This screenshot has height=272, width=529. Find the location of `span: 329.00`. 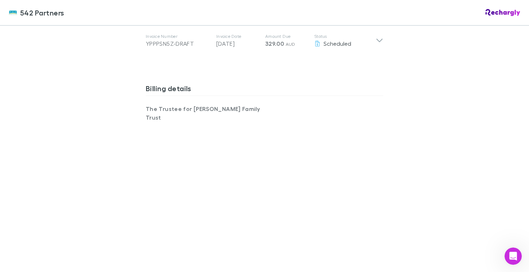

span: 329.00 is located at coordinates (275, 44).